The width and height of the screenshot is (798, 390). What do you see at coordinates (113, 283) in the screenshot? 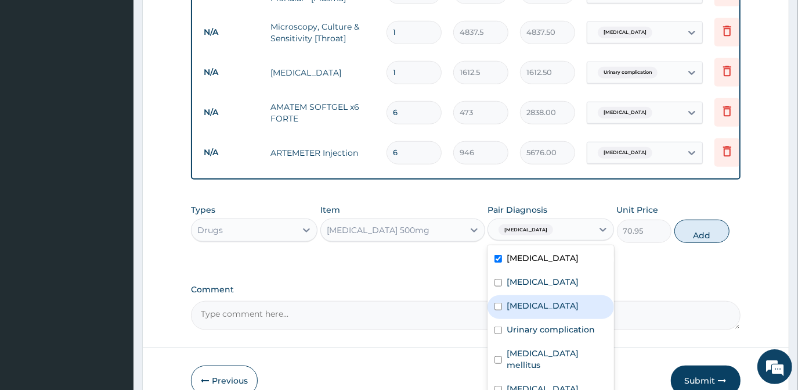
I see `textarea: Type your message and hit 'Enter'` at bounding box center [113, 283].